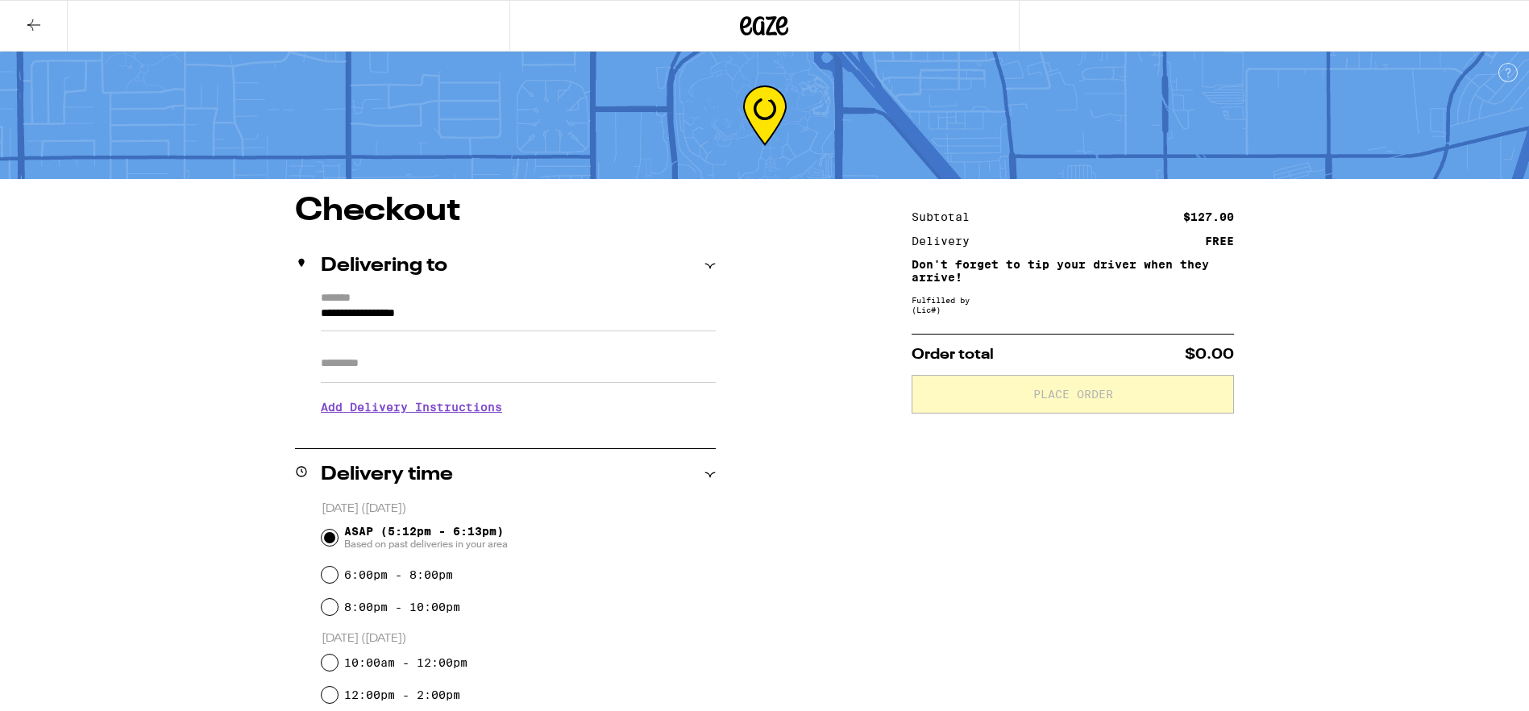 The width and height of the screenshot is (1529, 711). I want to click on span: $0.00, so click(1209, 355).